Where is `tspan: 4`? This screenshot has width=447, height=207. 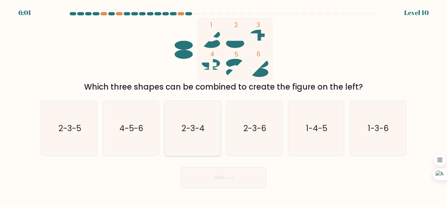 tspan: 4 is located at coordinates (212, 54).